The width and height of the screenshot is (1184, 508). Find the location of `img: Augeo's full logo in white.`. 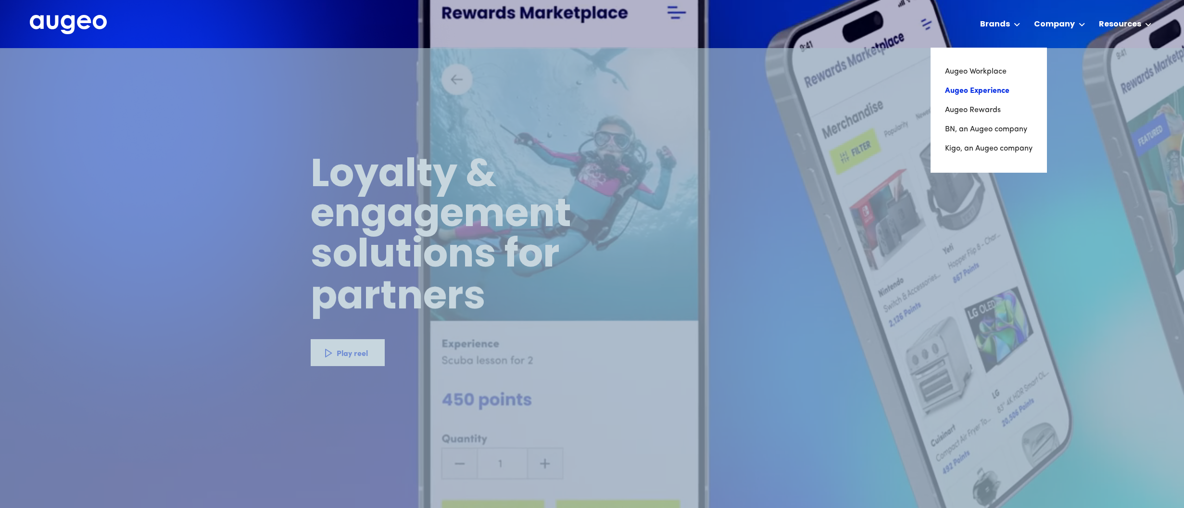

img: Augeo's full logo in white. is located at coordinates (68, 25).